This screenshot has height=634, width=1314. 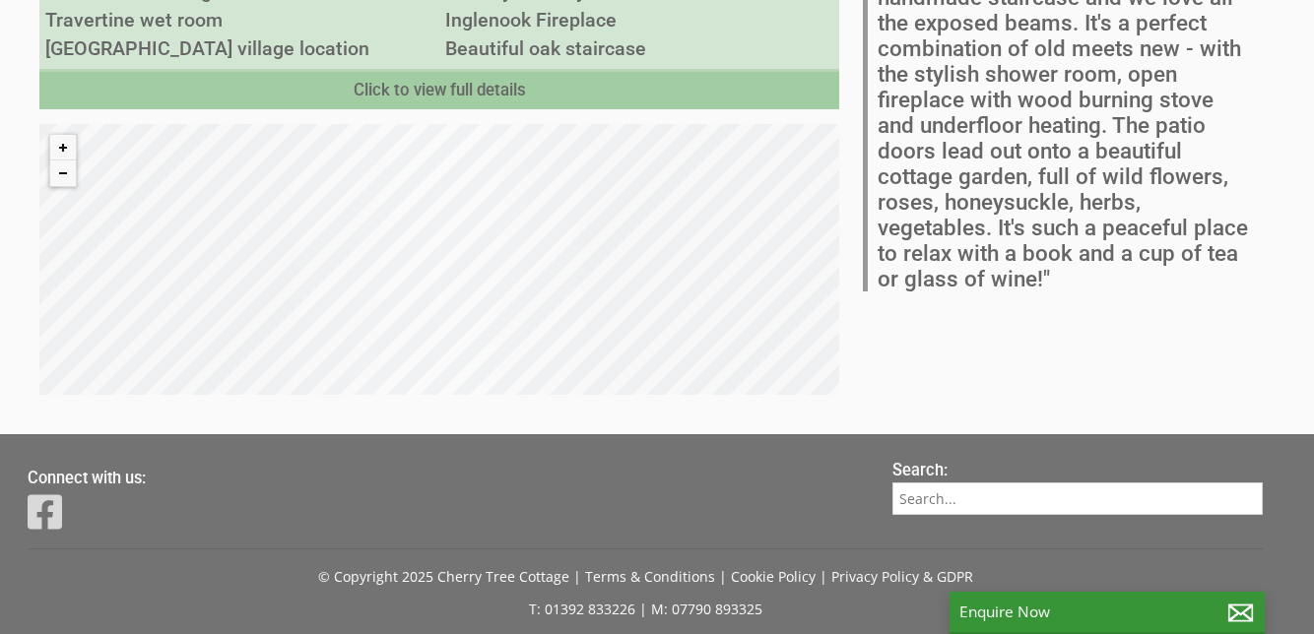 I want to click on li: Beautiful oak staircase, so click(x=639, y=48).